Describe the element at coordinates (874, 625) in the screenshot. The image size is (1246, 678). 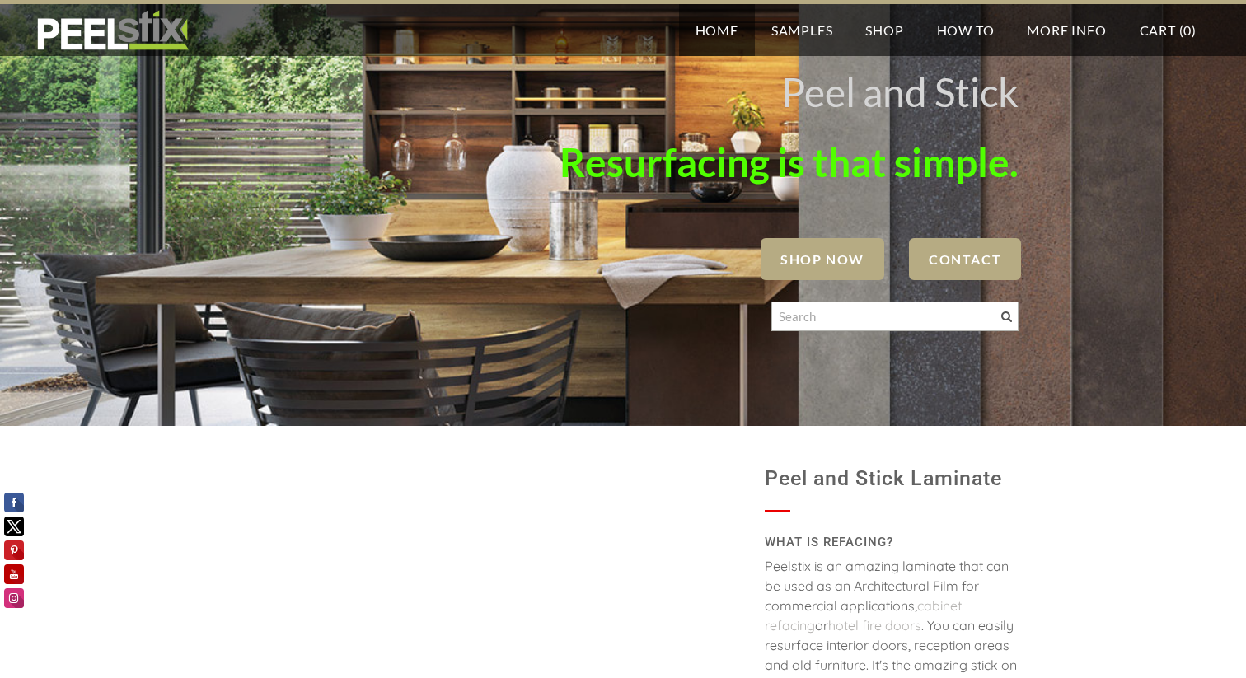
I see `a: hotel fire doors` at that location.